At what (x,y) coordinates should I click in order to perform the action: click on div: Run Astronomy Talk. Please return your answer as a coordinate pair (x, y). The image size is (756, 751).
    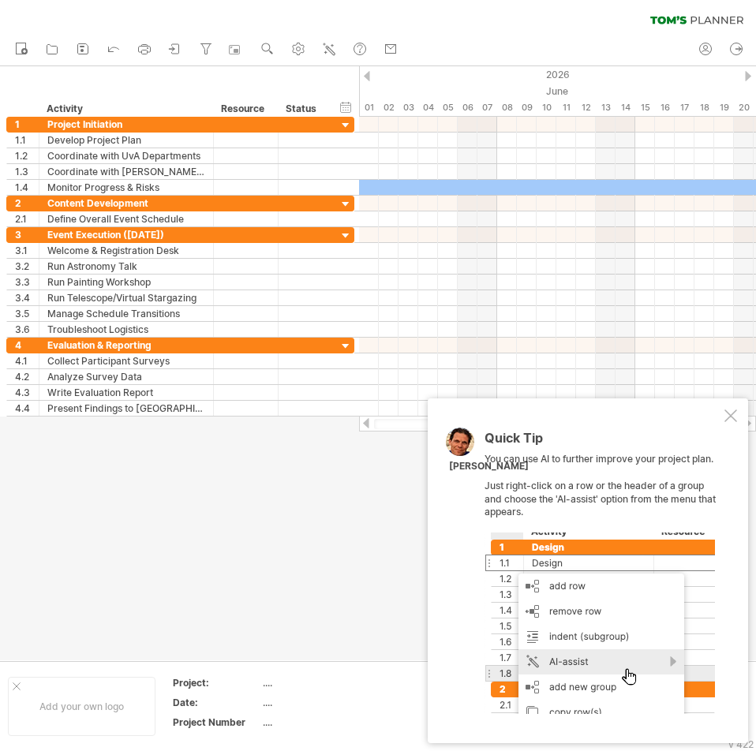
    Looking at the image, I should click on (126, 266).